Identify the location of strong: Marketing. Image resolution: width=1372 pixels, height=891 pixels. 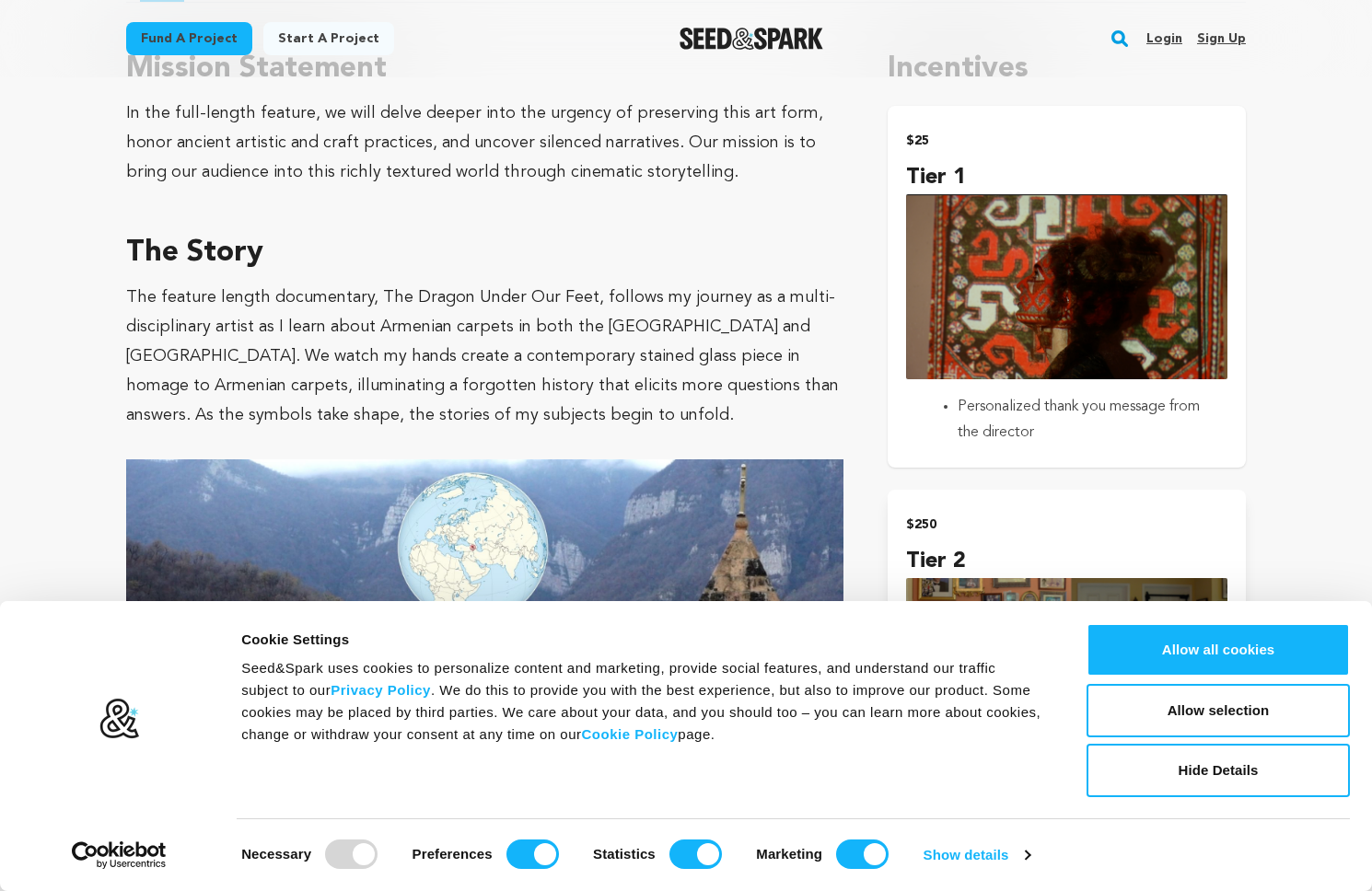
(789, 854).